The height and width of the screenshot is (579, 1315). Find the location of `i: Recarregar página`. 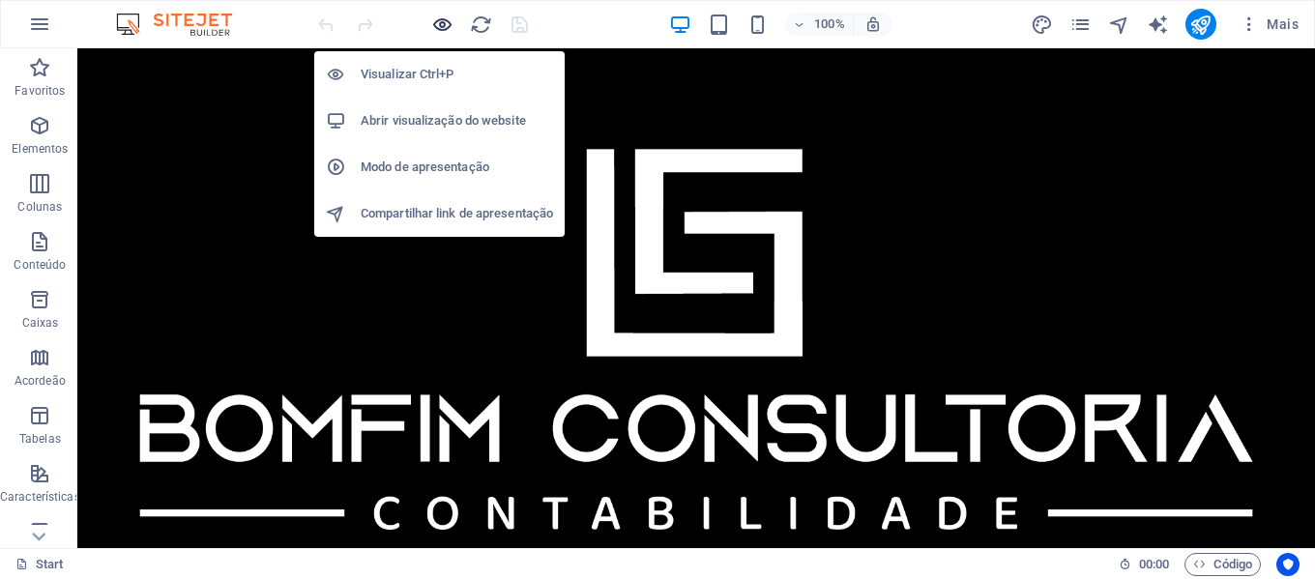

i: Recarregar página is located at coordinates (480, 24).